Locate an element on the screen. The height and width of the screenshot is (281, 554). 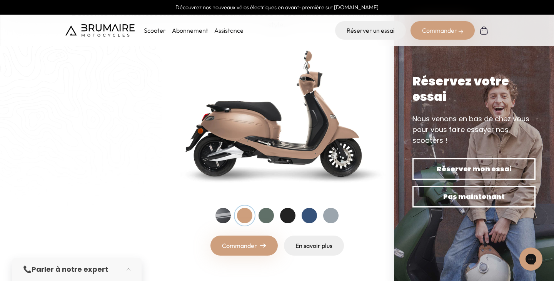
div: Commander is located at coordinates (443, 30).